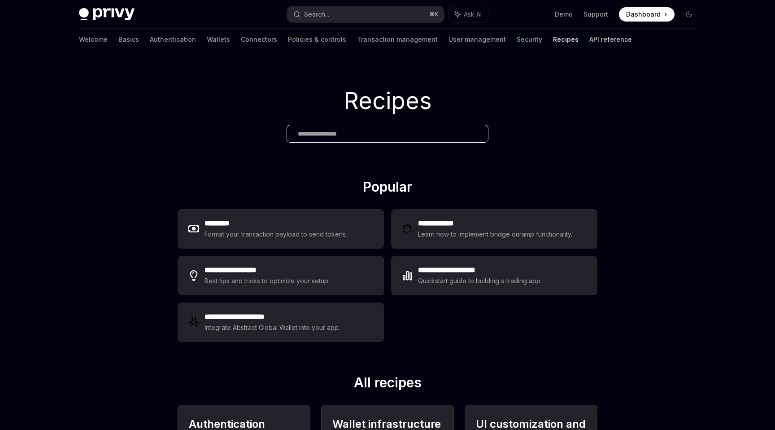  Describe the element at coordinates (647, 14) in the screenshot. I see `a: Dashboard` at that location.